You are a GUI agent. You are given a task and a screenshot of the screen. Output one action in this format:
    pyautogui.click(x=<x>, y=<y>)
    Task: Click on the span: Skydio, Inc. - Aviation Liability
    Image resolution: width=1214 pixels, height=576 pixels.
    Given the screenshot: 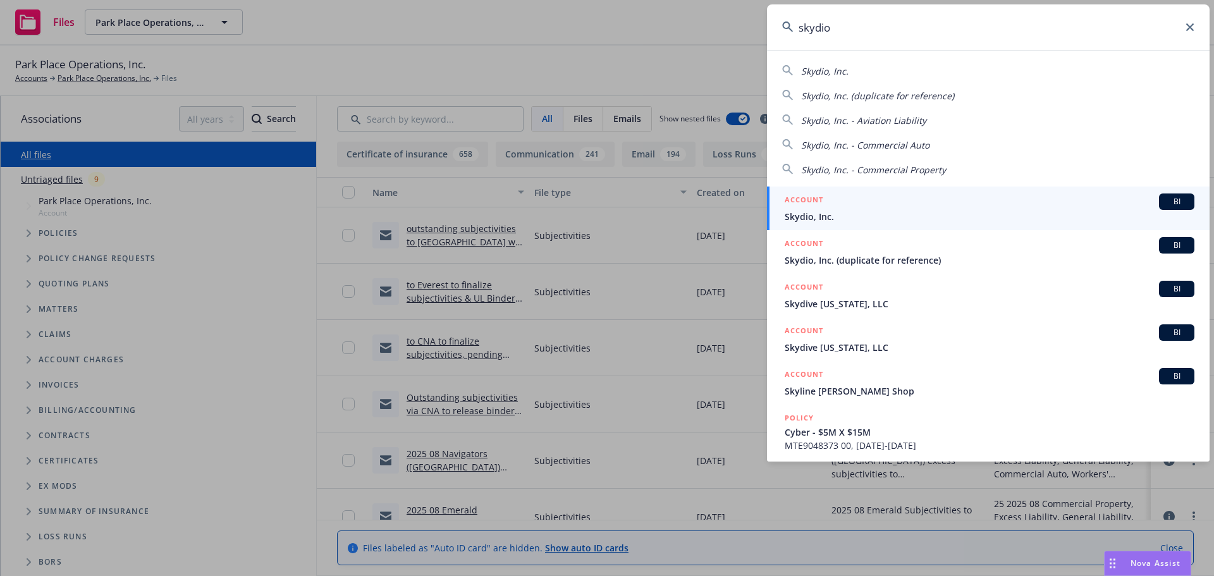 What is the action you would take?
    pyautogui.click(x=864, y=120)
    